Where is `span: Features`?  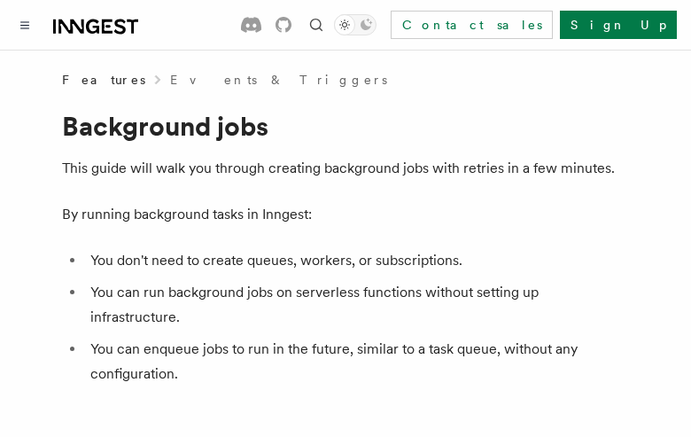 span: Features is located at coordinates (104, 80).